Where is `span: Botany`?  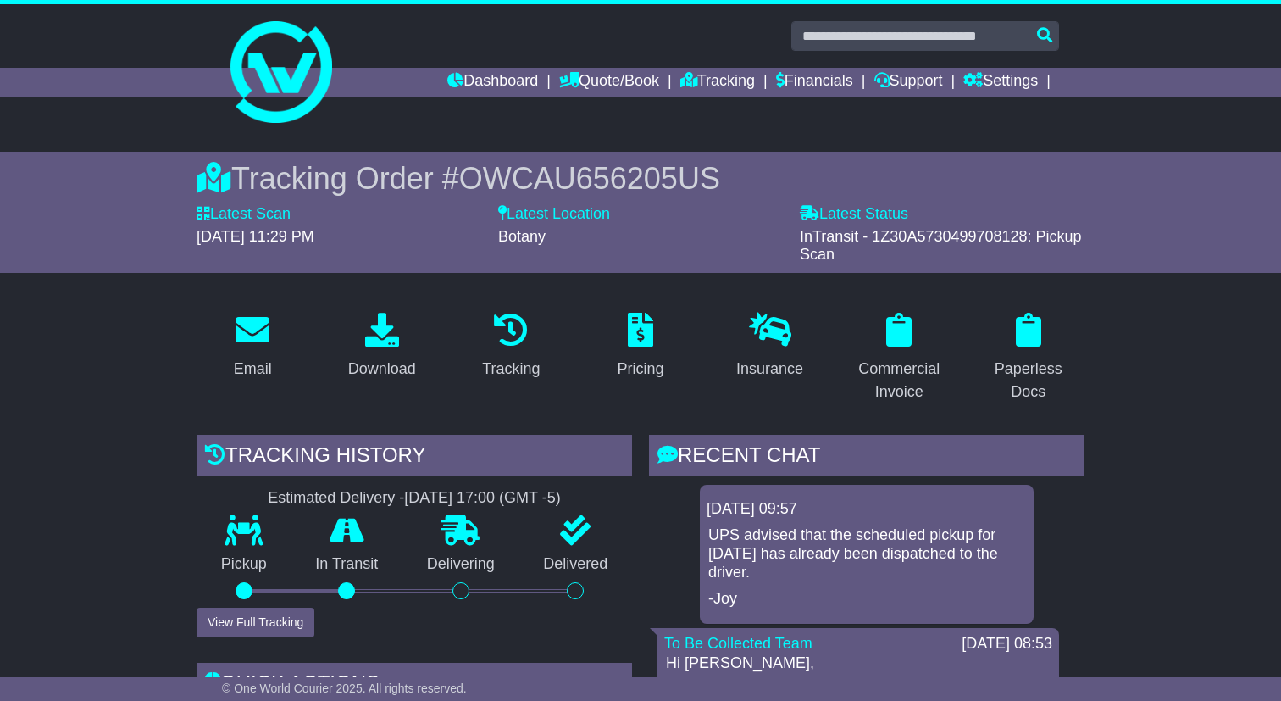 span: Botany is located at coordinates (522, 236).